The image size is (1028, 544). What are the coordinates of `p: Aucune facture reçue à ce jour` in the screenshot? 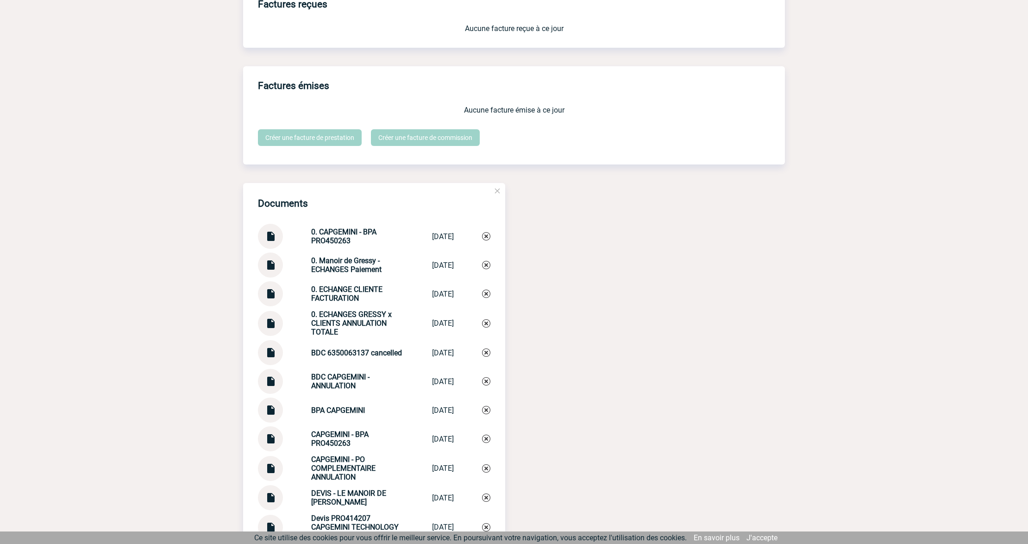 It's located at (514, 28).